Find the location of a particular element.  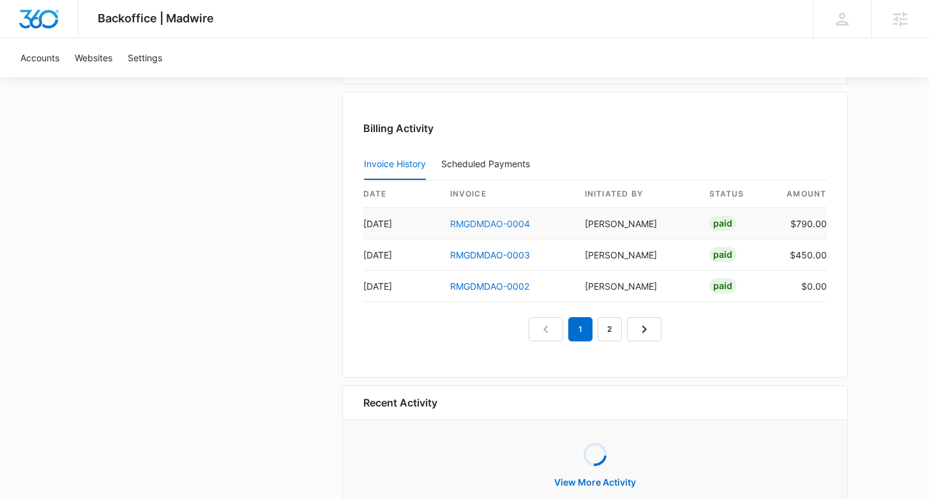

a: RMGDMDAO-0002 is located at coordinates (489, 286).